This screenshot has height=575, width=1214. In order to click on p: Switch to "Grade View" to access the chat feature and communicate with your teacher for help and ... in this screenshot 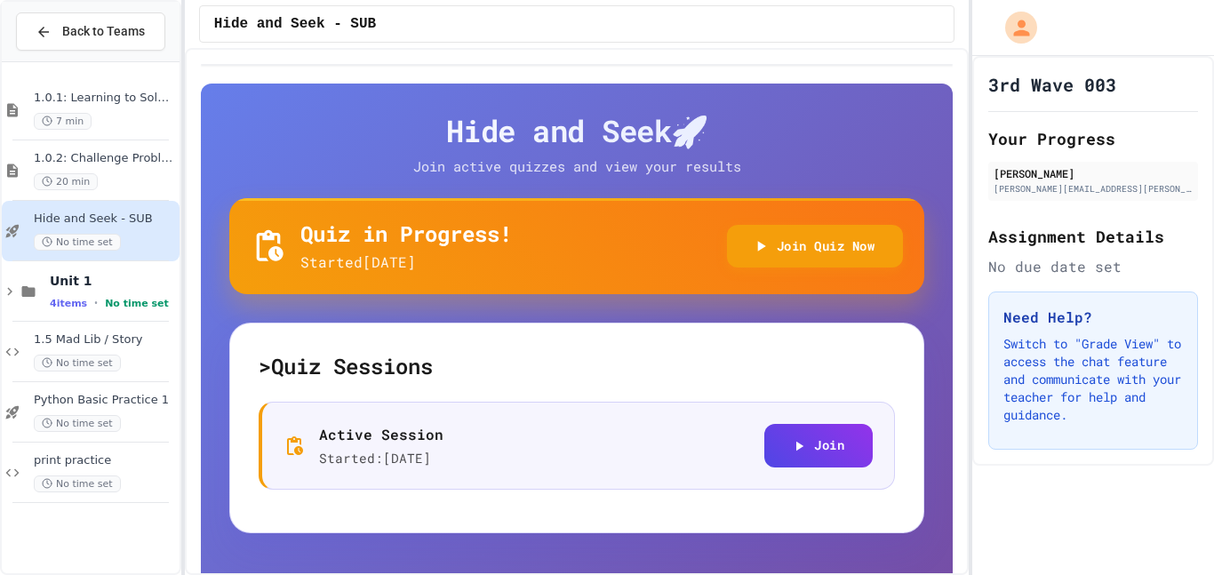, I will do `click(1093, 379)`.